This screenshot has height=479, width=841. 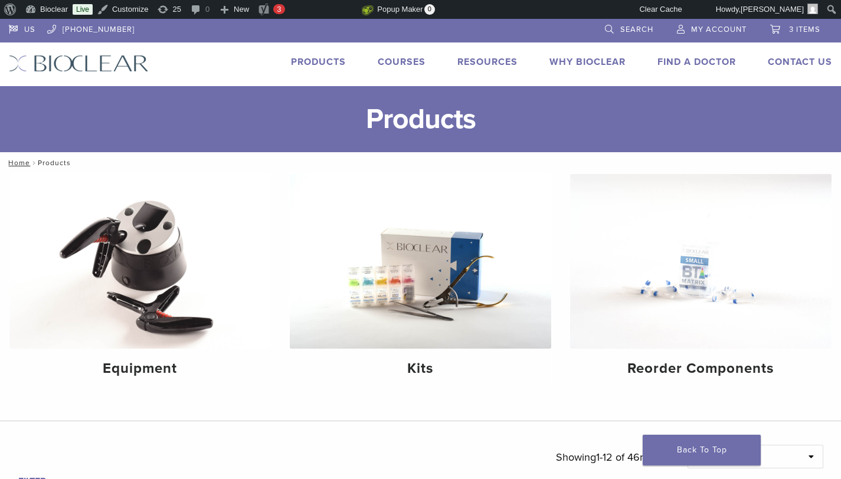 What do you see at coordinates (629, 28) in the screenshot?
I see `a: Search` at bounding box center [629, 28].